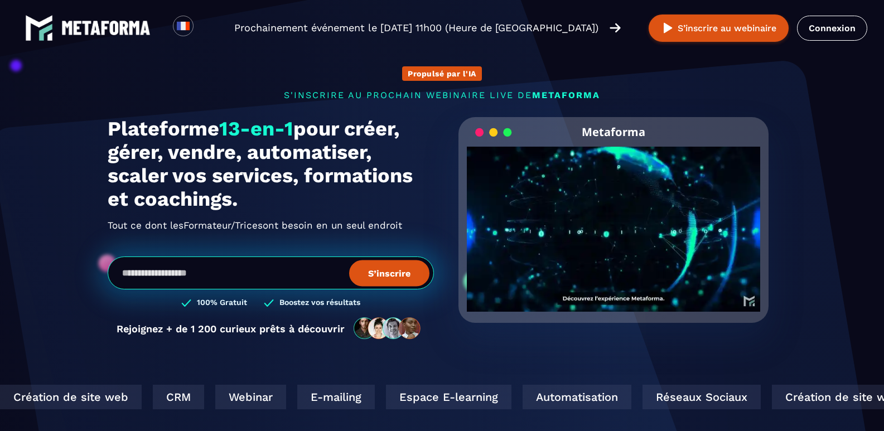 Image resolution: width=884 pixels, height=431 pixels. Describe the element at coordinates (668, 28) in the screenshot. I see `img: play` at that location.